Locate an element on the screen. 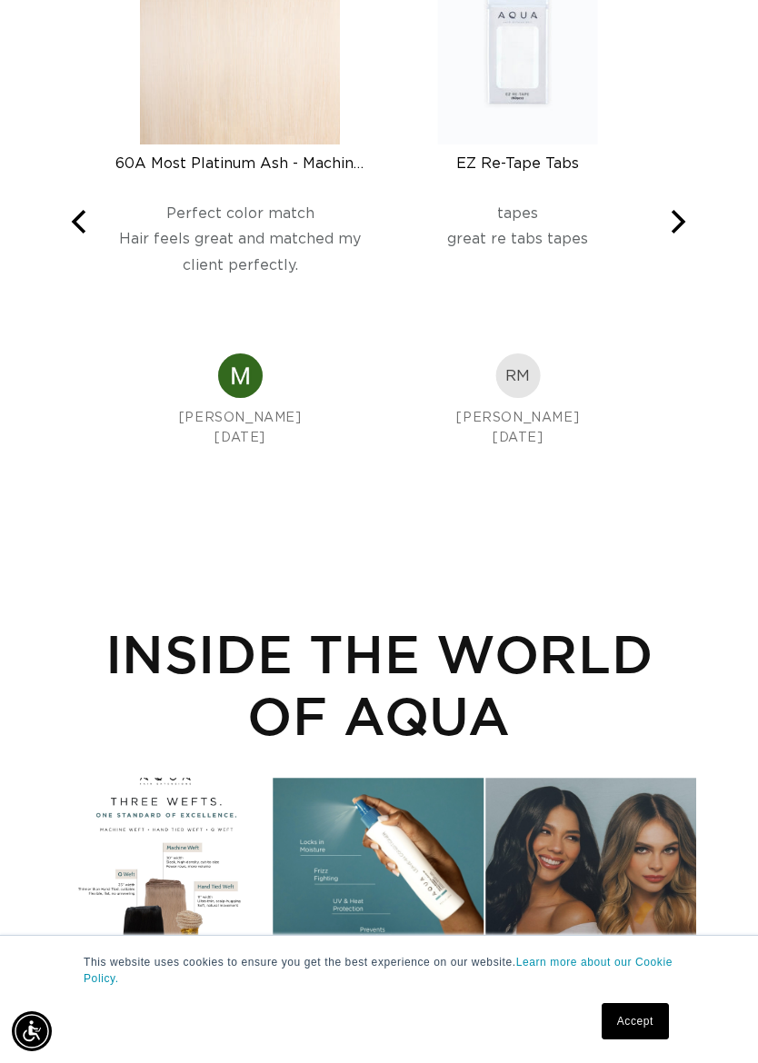  div: RM is located at coordinates (517, 375).